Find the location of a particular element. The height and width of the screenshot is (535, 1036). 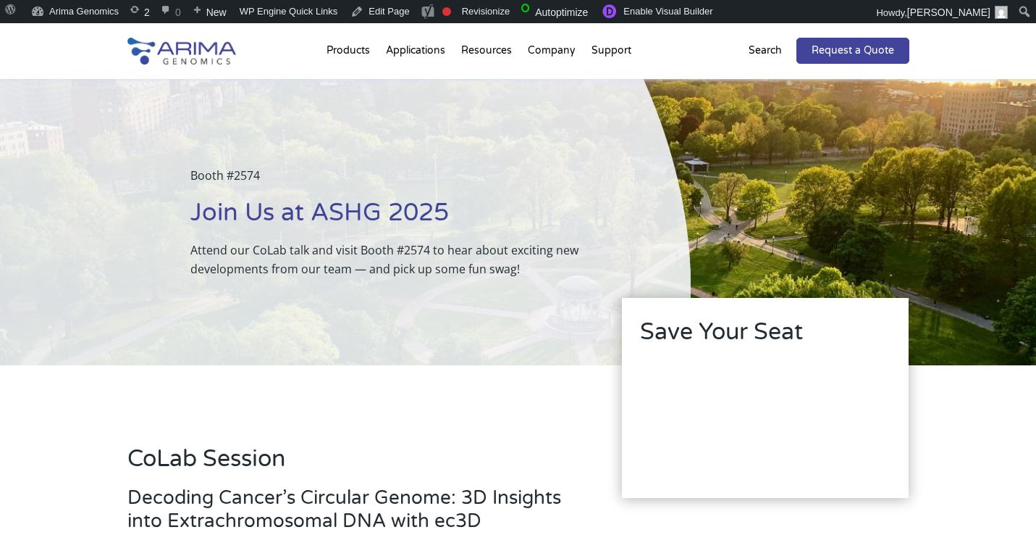

a: Request a Quote is located at coordinates (853, 51).